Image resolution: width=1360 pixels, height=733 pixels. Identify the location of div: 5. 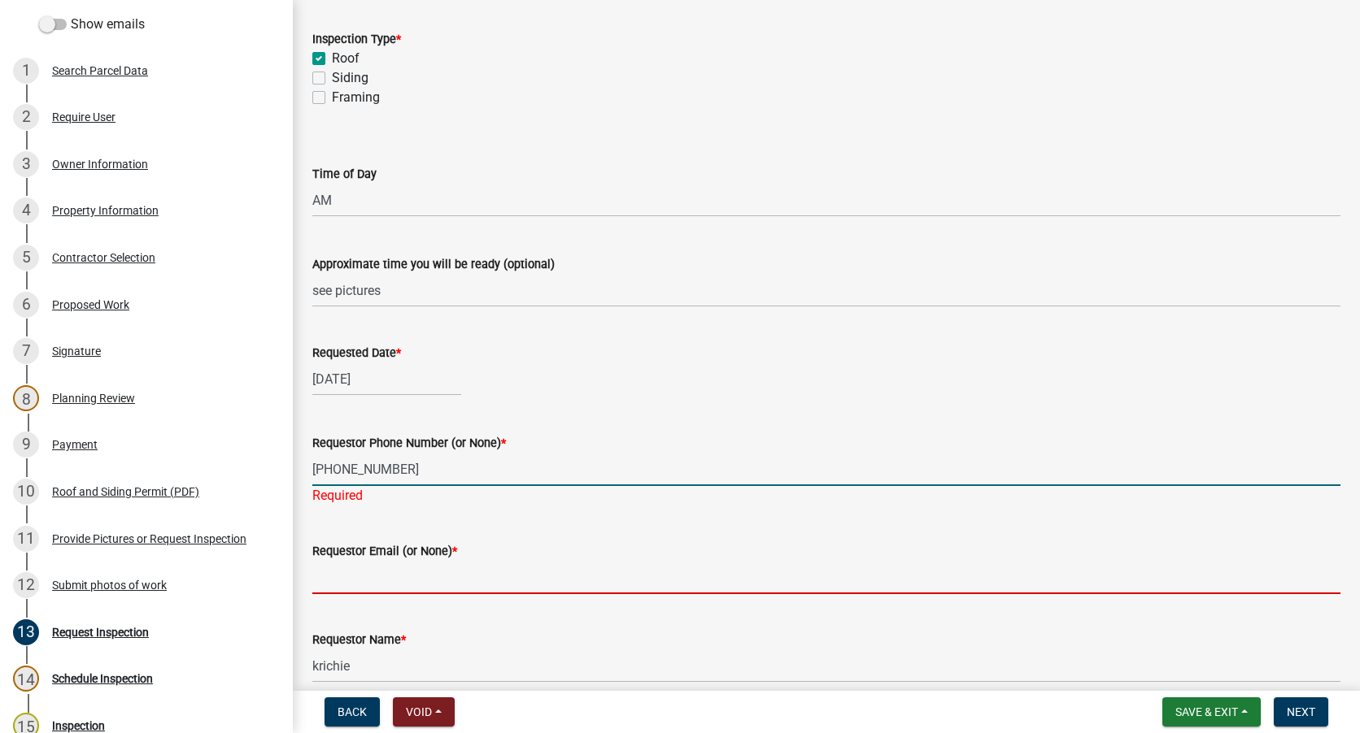
(26, 258).